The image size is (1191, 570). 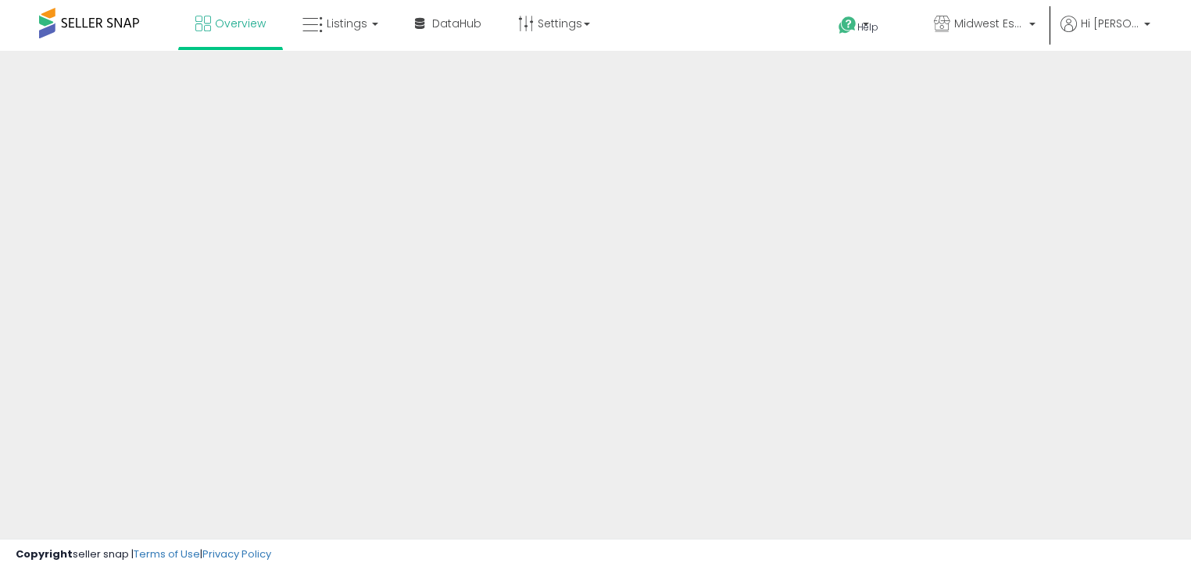 What do you see at coordinates (990, 23) in the screenshot?
I see `span: Midwest Estore` at bounding box center [990, 23].